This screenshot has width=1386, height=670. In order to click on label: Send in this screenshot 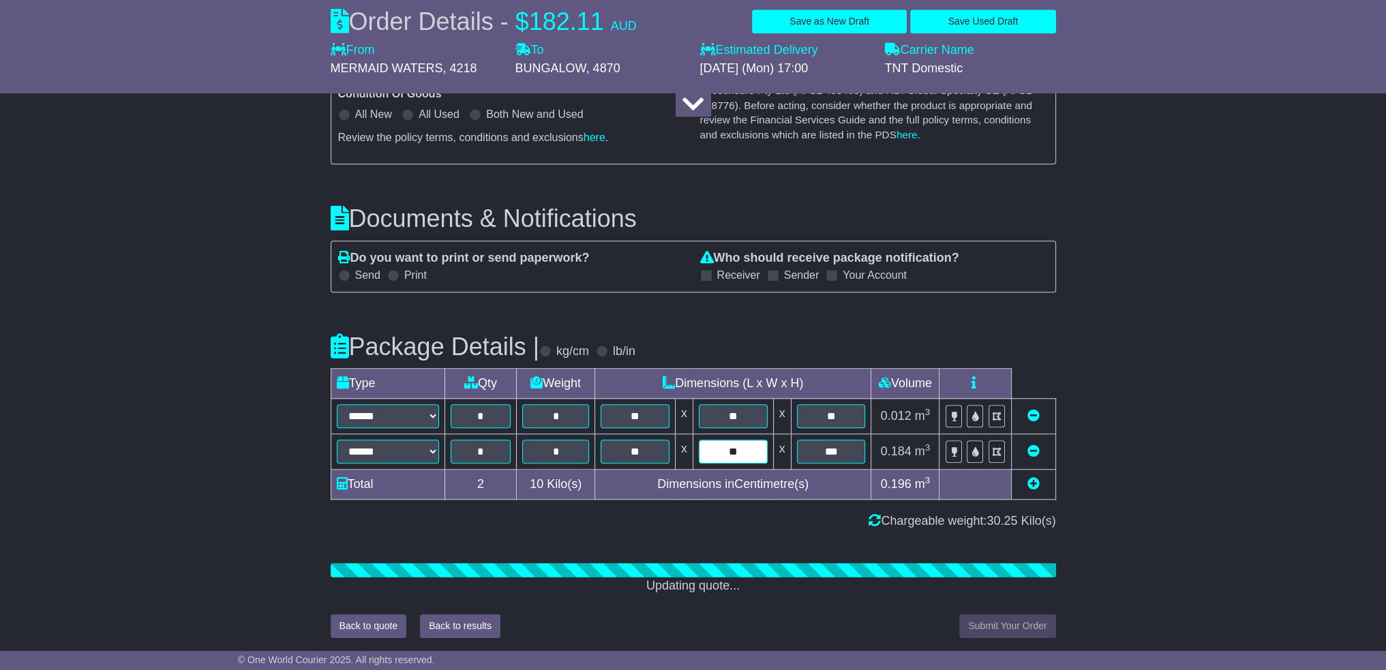, I will do `click(367, 275)`.